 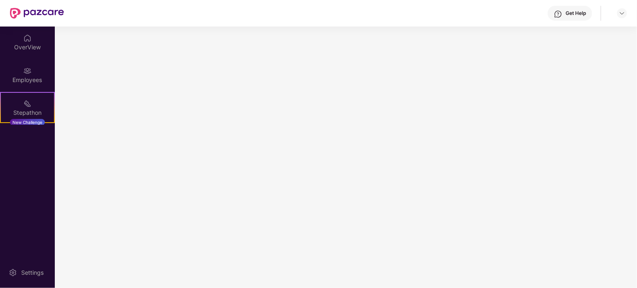 I want to click on div: Stepathon, so click(x=27, y=113).